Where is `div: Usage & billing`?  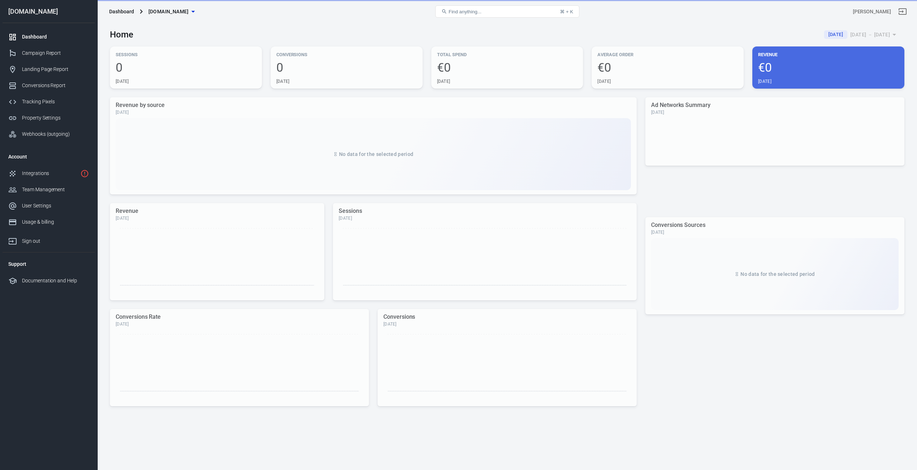
div: Usage & billing is located at coordinates (55, 222).